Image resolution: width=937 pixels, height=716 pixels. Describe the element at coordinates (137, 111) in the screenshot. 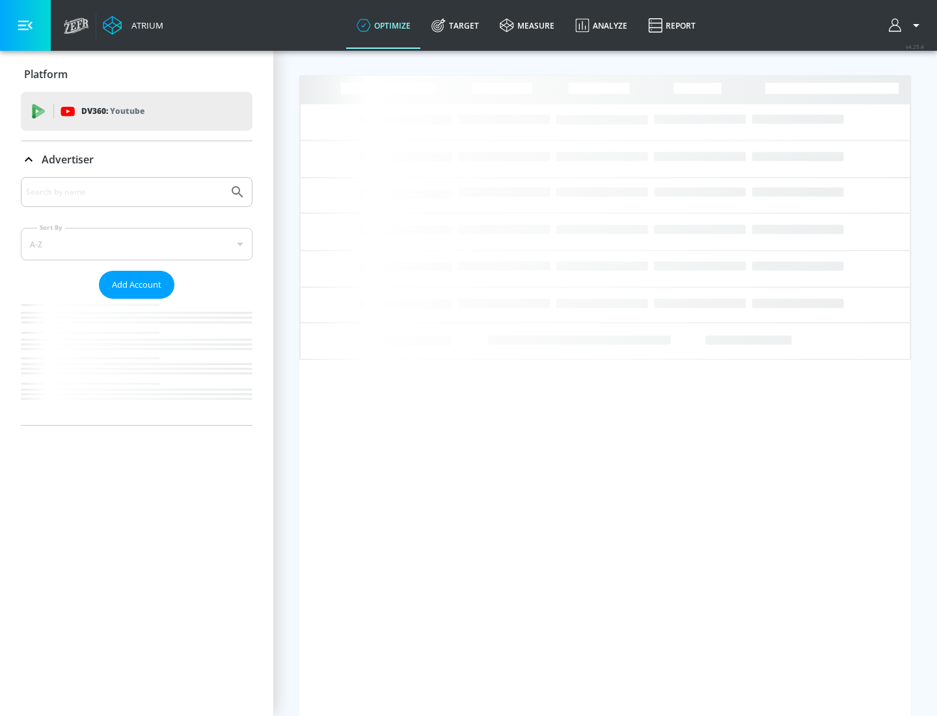

I see `div: DV360: Youtube` at that location.